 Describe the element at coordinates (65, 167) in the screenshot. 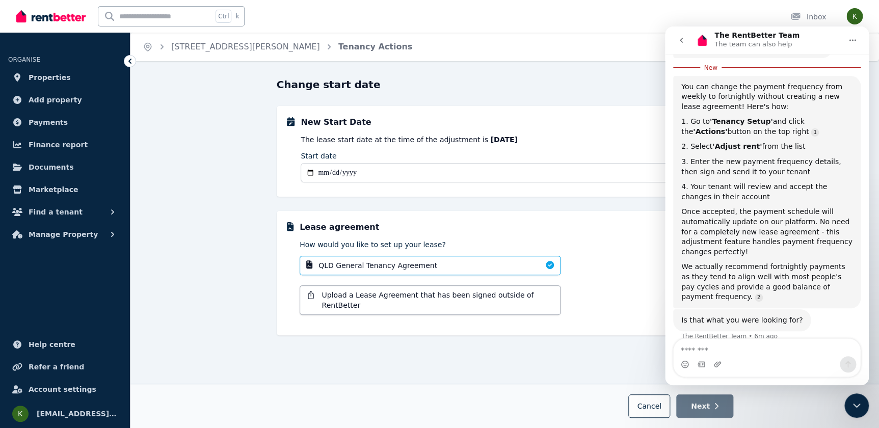

I see `a: Documents` at that location.